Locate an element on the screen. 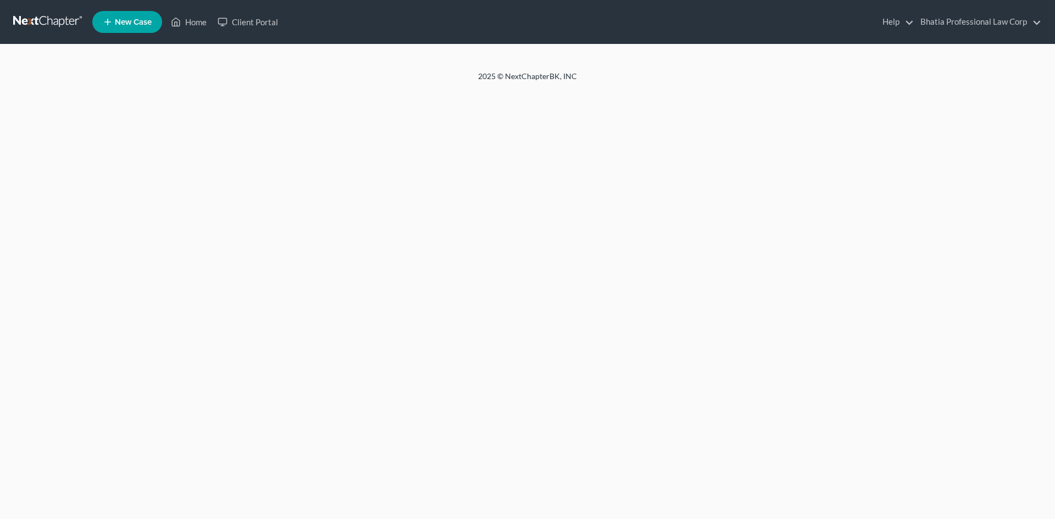 This screenshot has width=1055, height=519. a: Help is located at coordinates (895, 22).